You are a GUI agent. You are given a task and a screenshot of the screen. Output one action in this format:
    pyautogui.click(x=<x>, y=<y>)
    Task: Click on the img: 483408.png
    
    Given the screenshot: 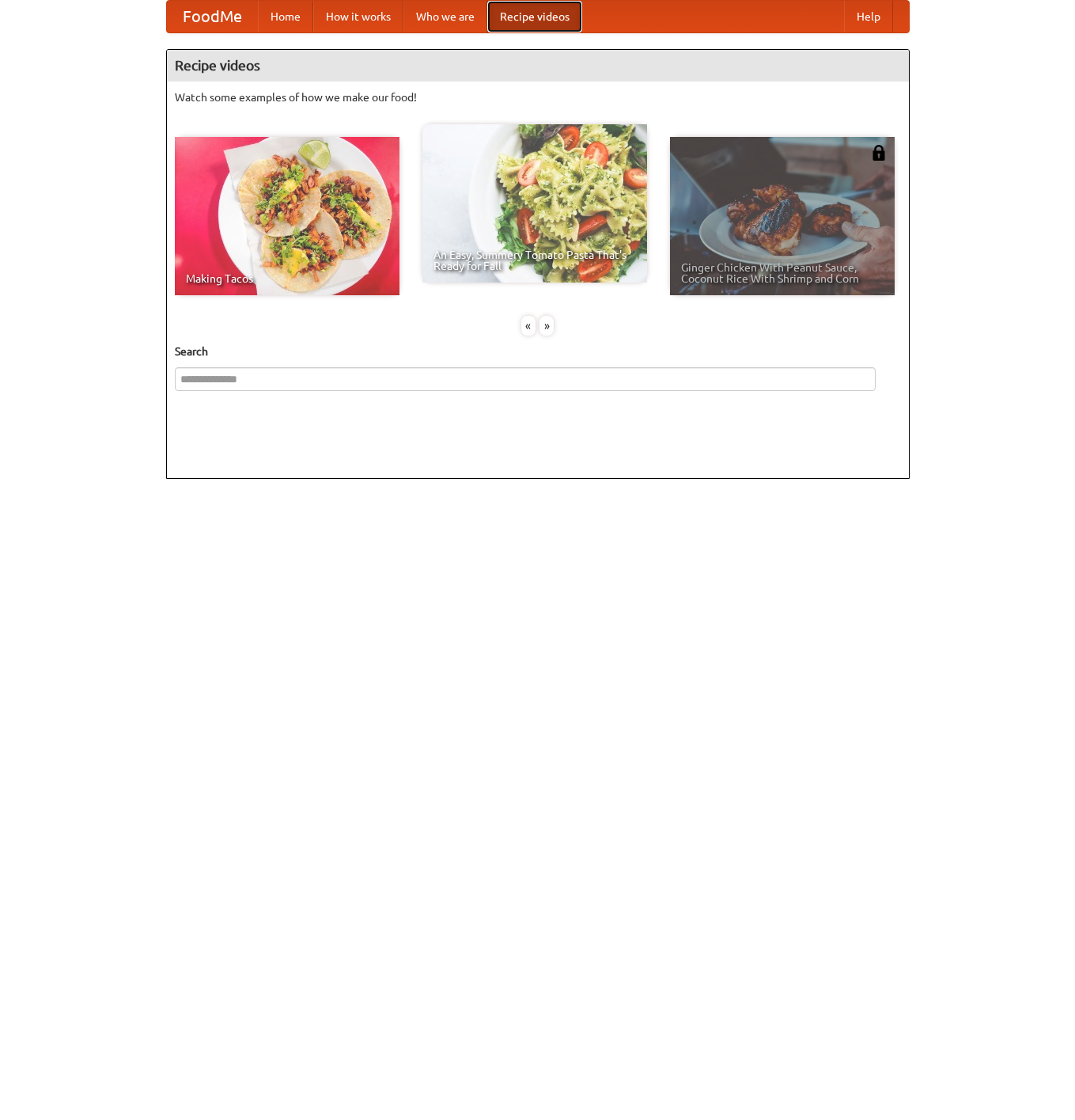 What is the action you would take?
    pyautogui.click(x=879, y=153)
    